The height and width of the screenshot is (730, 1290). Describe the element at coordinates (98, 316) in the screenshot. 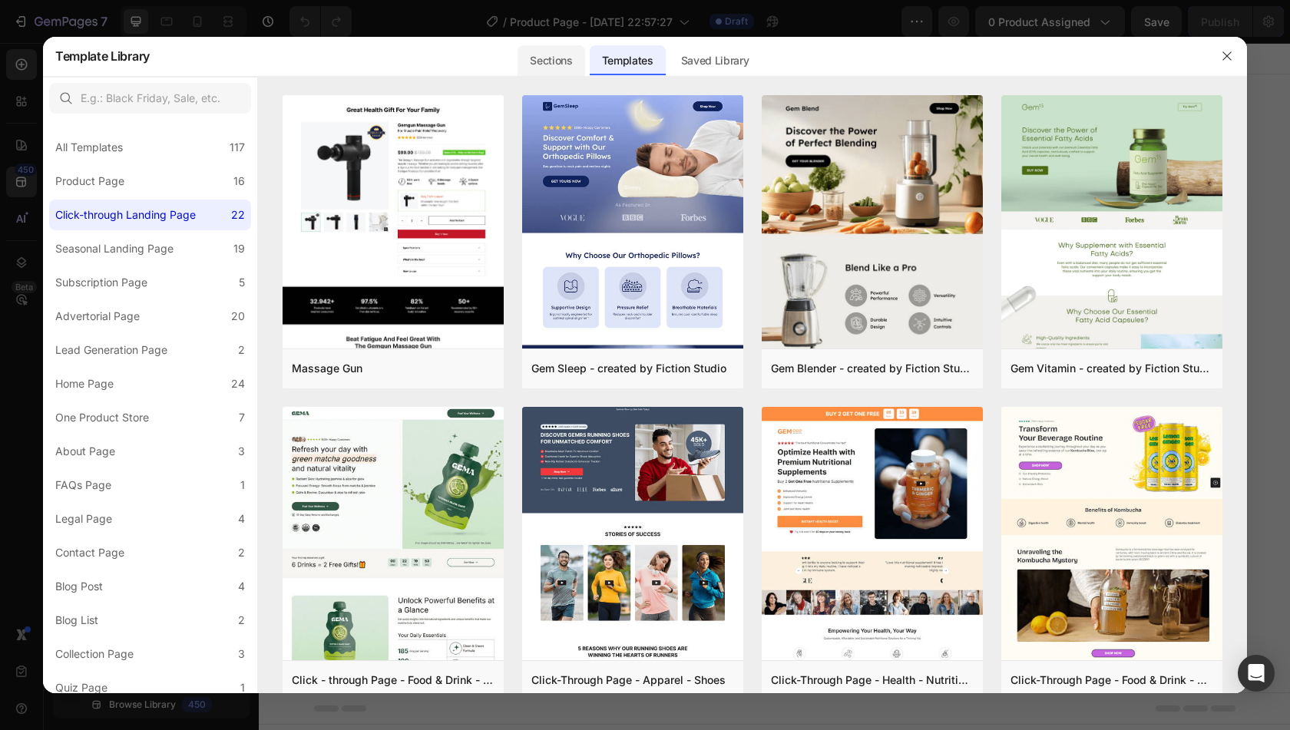

I see `div: Advertorial Page` at that location.